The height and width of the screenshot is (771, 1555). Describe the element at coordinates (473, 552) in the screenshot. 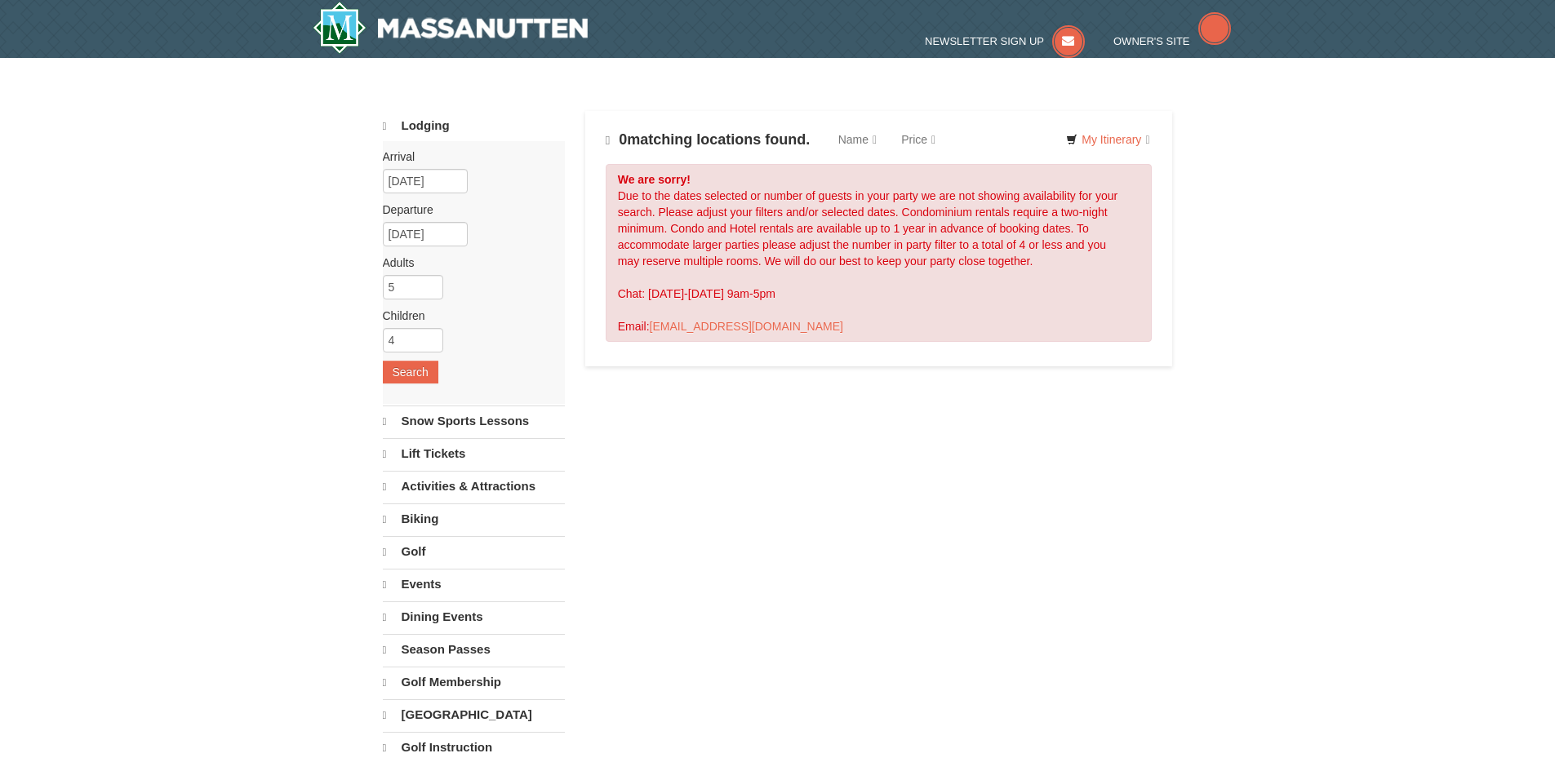

I see `a: Golf` at that location.